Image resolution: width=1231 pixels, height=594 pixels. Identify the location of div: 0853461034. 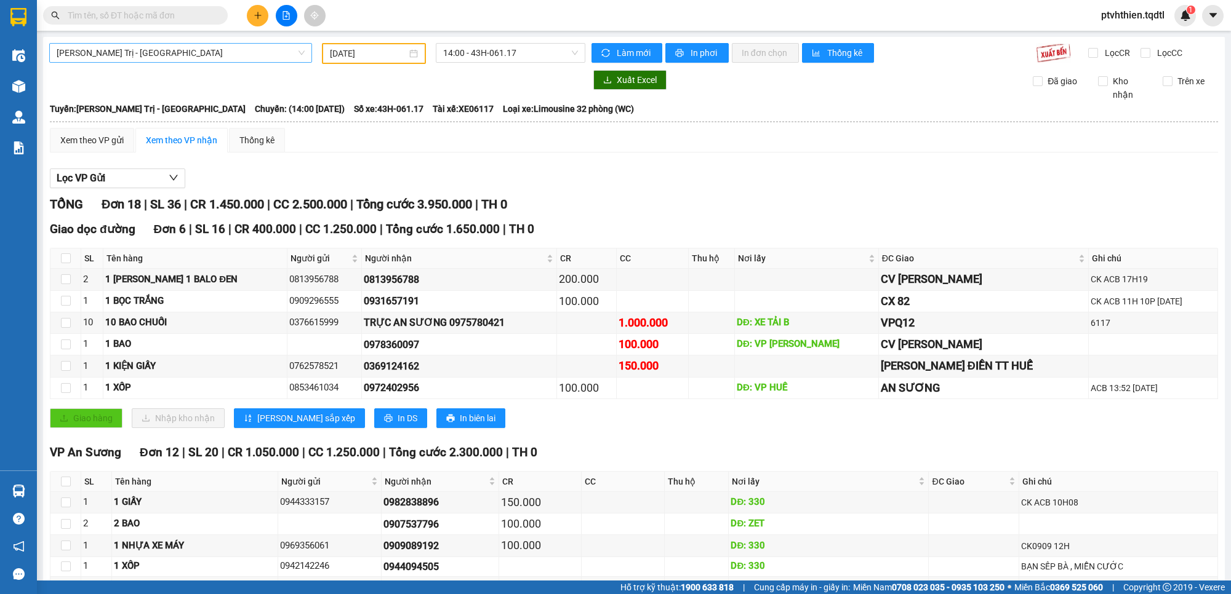
(324, 388).